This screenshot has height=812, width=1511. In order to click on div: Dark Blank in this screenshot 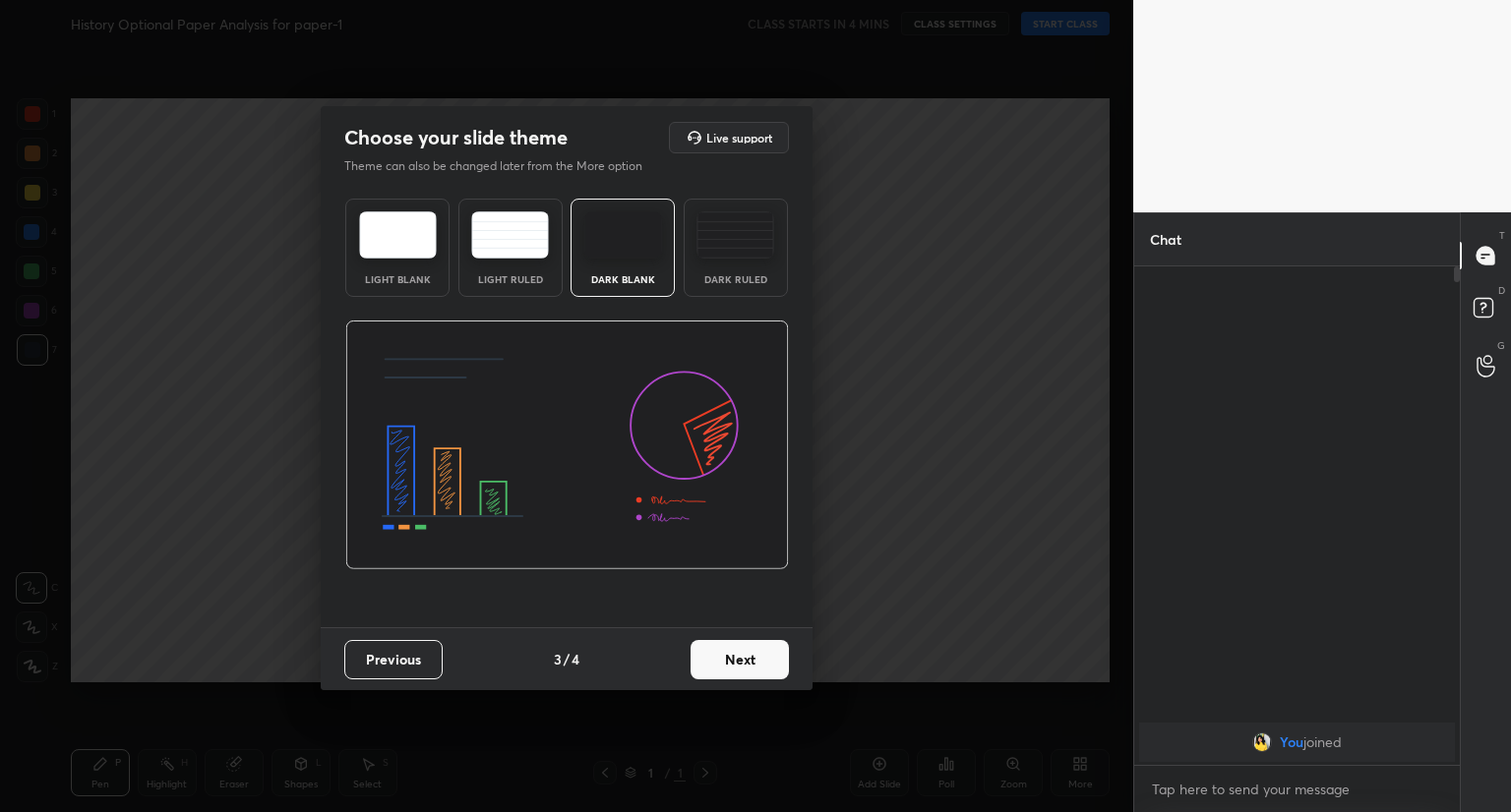, I will do `click(623, 279)`.